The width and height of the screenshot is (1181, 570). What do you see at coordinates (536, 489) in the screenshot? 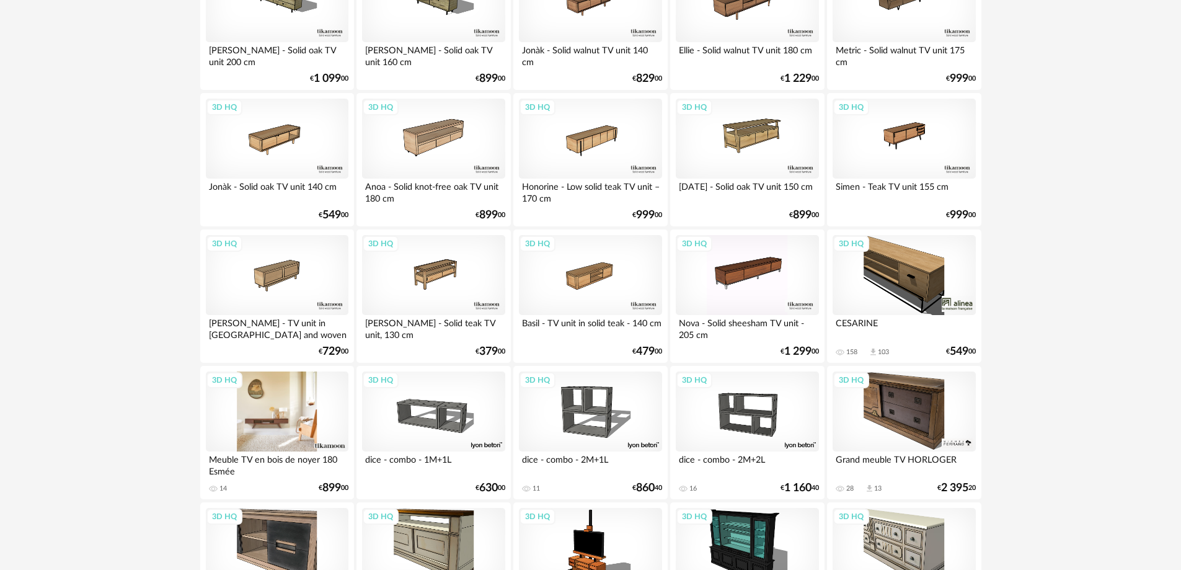
I see `div: 11` at bounding box center [536, 489].